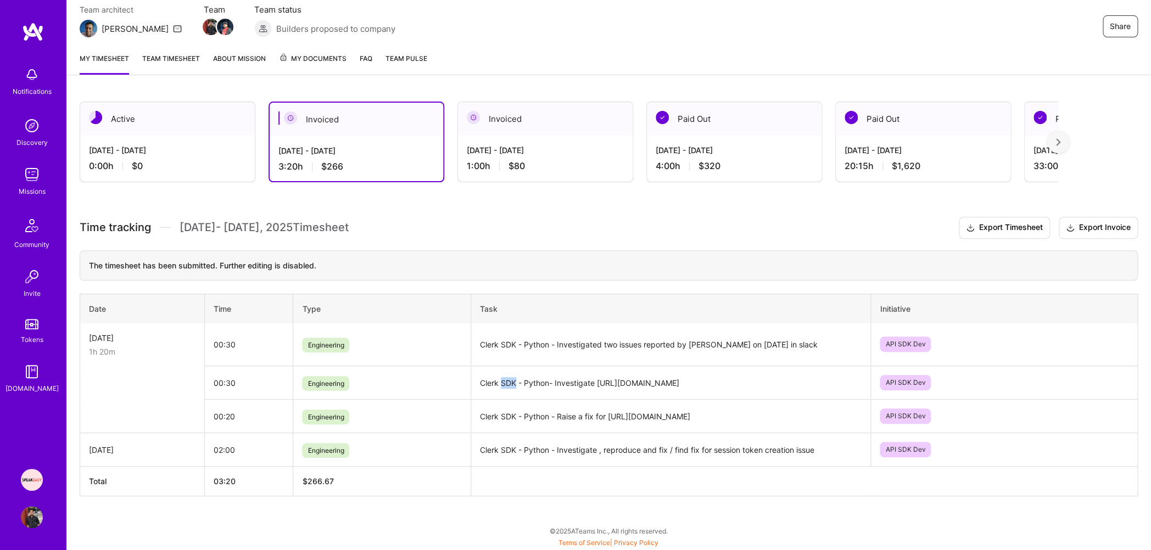 The height and width of the screenshot is (550, 1151). Describe the element at coordinates (167, 166) in the screenshot. I see `div: 0:00 h` at that location.